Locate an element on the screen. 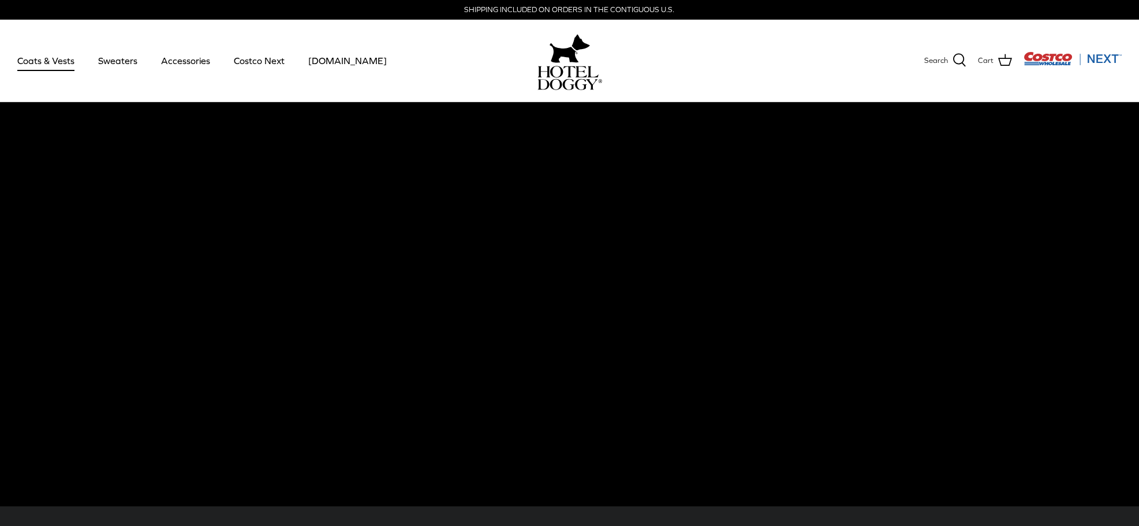  img: hoteldoggy.com is located at coordinates (570, 48).